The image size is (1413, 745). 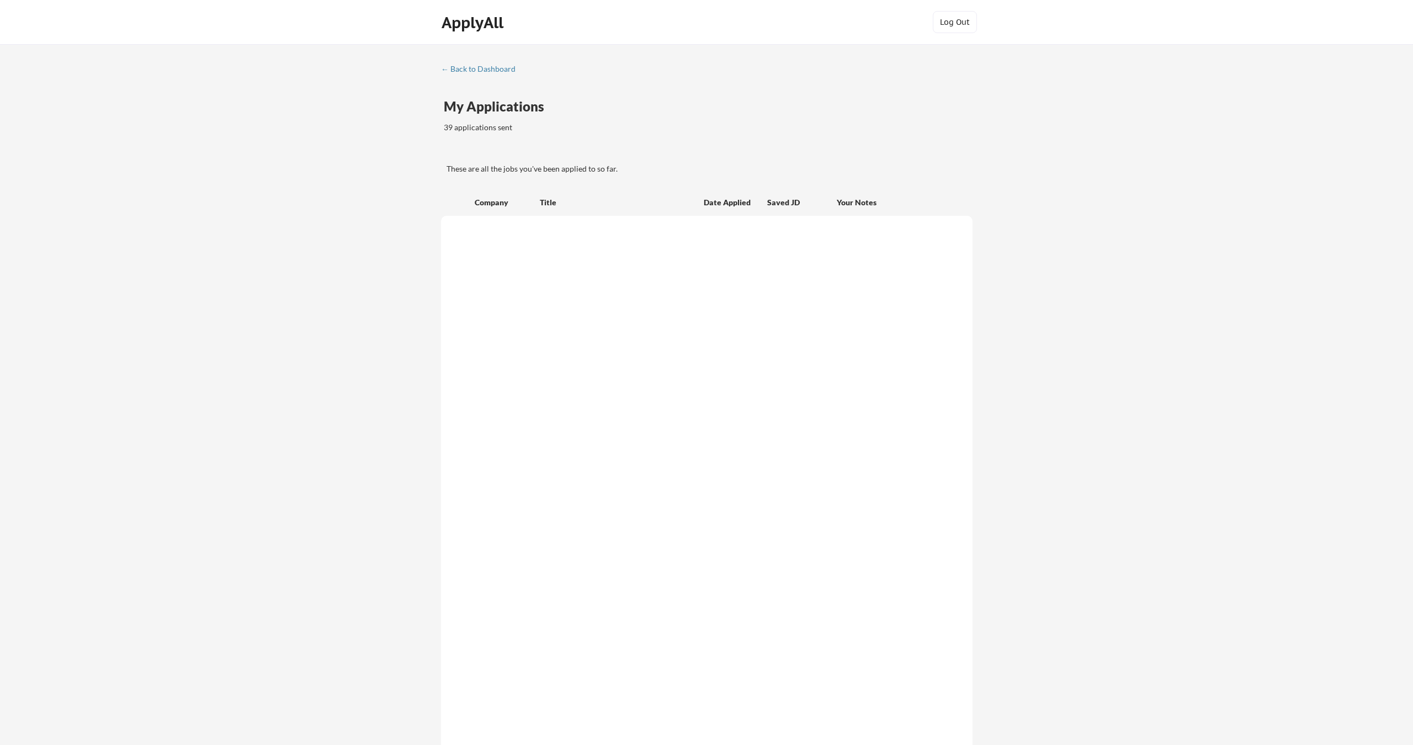 What do you see at coordinates (482, 69) in the screenshot?
I see `div: ← Back to Dashboard` at bounding box center [482, 69].